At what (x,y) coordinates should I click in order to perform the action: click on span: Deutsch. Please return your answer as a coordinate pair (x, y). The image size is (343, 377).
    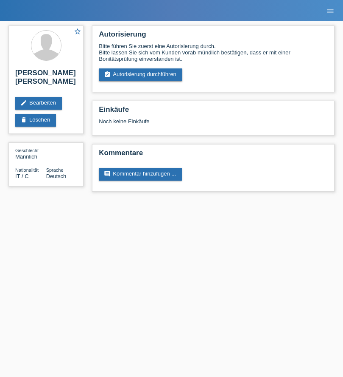
    Looking at the image, I should click on (56, 176).